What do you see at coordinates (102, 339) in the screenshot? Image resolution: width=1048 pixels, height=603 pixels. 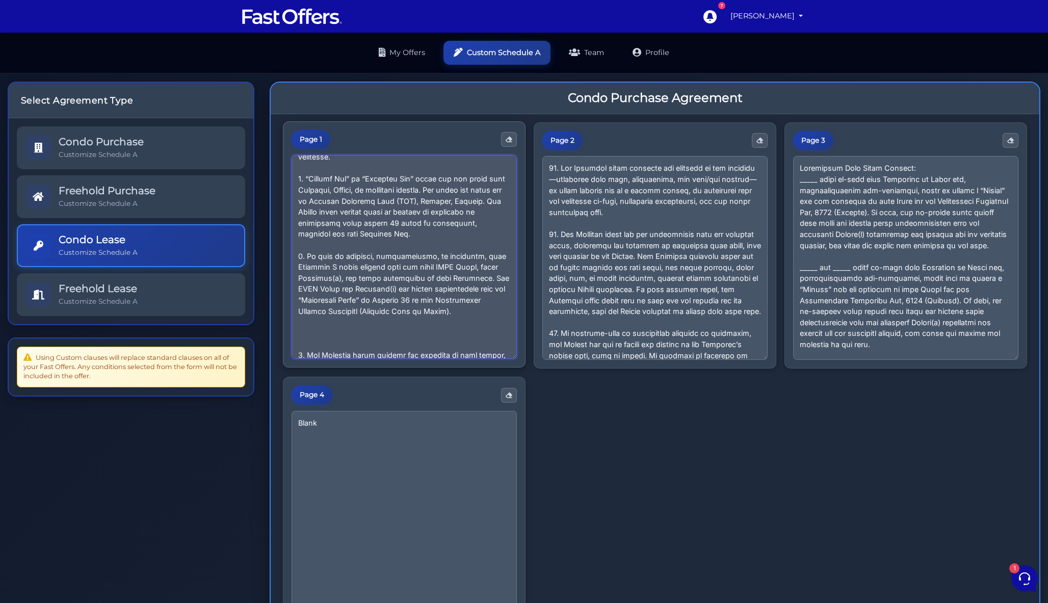 I see `button: 1Messages` at bounding box center [102, 339].